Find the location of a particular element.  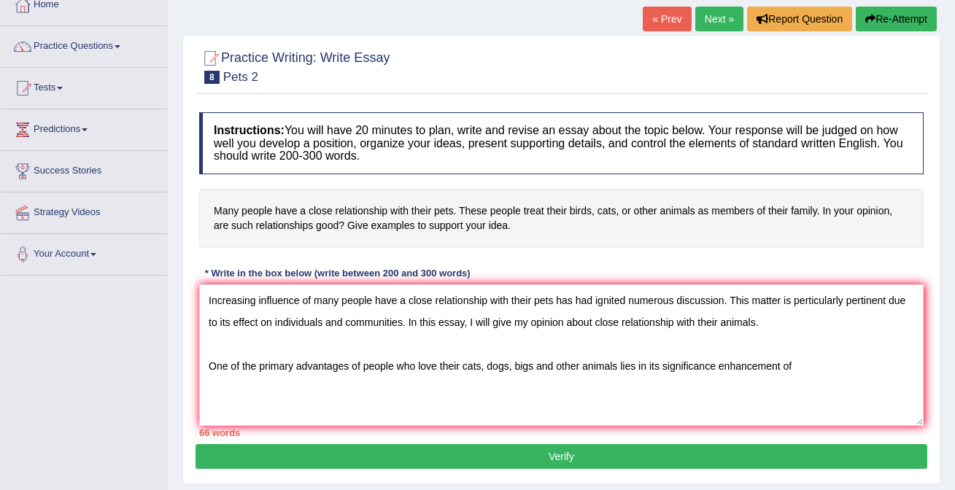

a: Success Stories is located at coordinates (84, 169).